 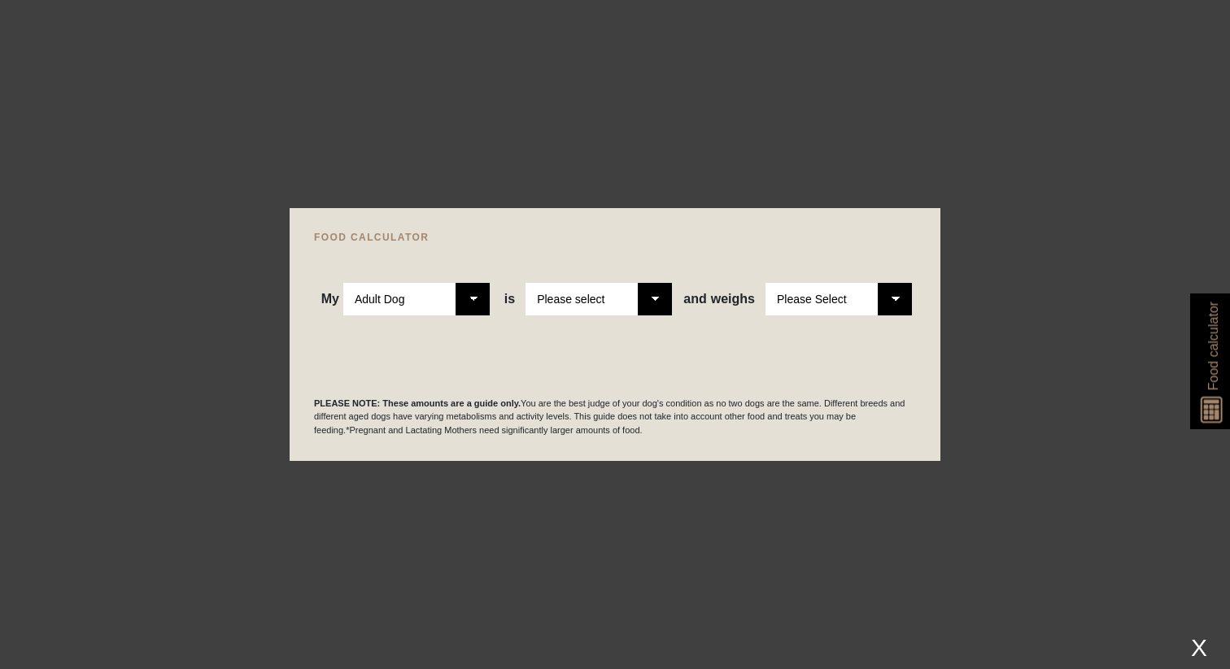 What do you see at coordinates (696, 299) in the screenshot?
I see `span: and` at bounding box center [696, 299].